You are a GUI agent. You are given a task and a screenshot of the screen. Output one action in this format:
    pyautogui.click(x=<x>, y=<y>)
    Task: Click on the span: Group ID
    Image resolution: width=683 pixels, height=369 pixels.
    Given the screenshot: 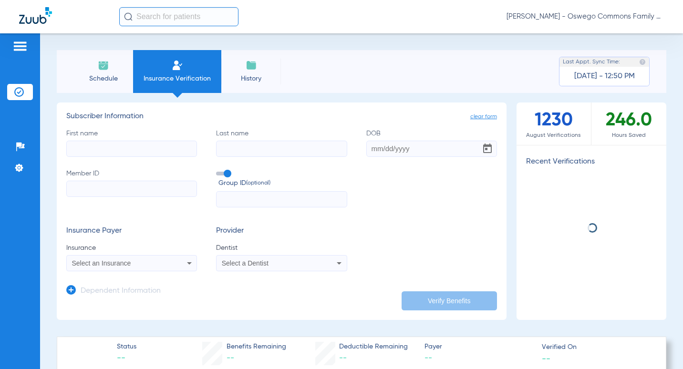 What is the action you would take?
    pyautogui.click(x=282, y=183)
    